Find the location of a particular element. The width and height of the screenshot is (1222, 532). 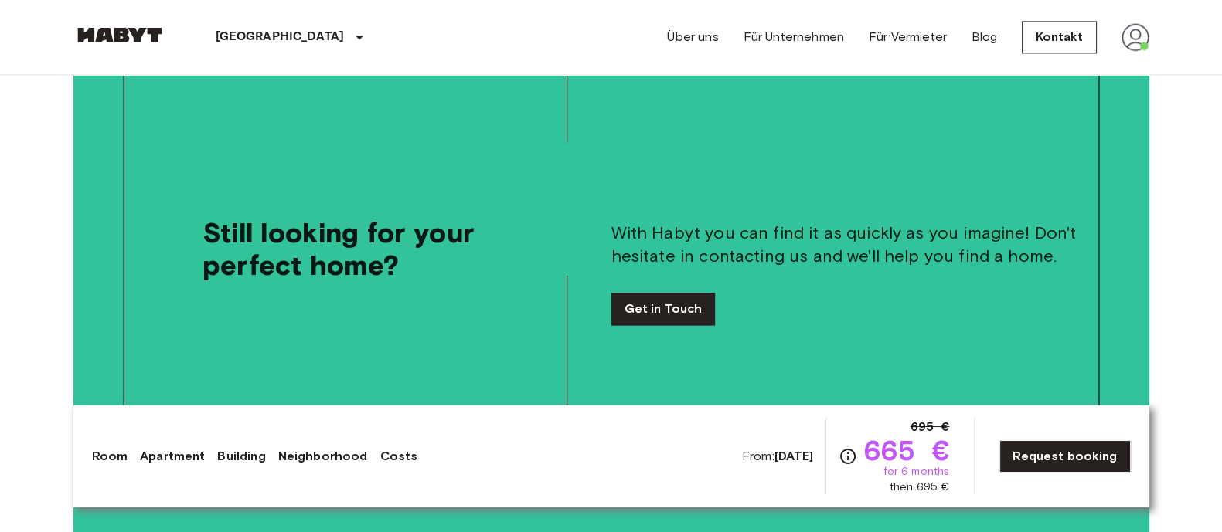

img: avatar is located at coordinates (1135, 37).